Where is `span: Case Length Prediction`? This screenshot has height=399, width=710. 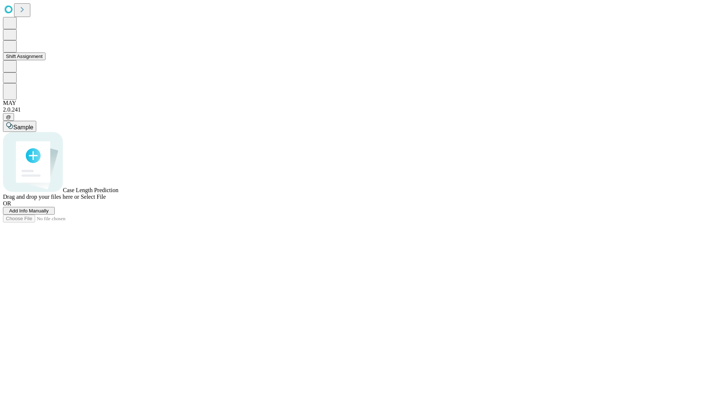
span: Case Length Prediction is located at coordinates (91, 190).